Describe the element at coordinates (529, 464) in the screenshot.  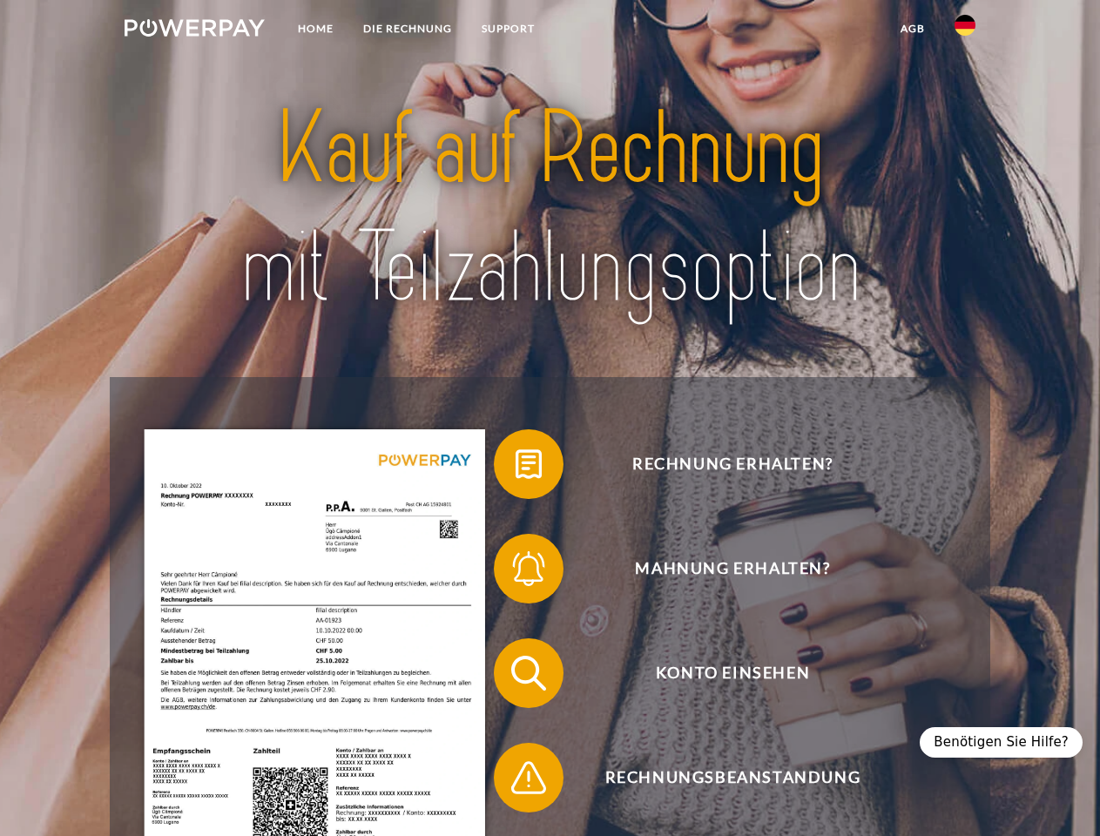
I see `img: qb_bill.svg` at that location.